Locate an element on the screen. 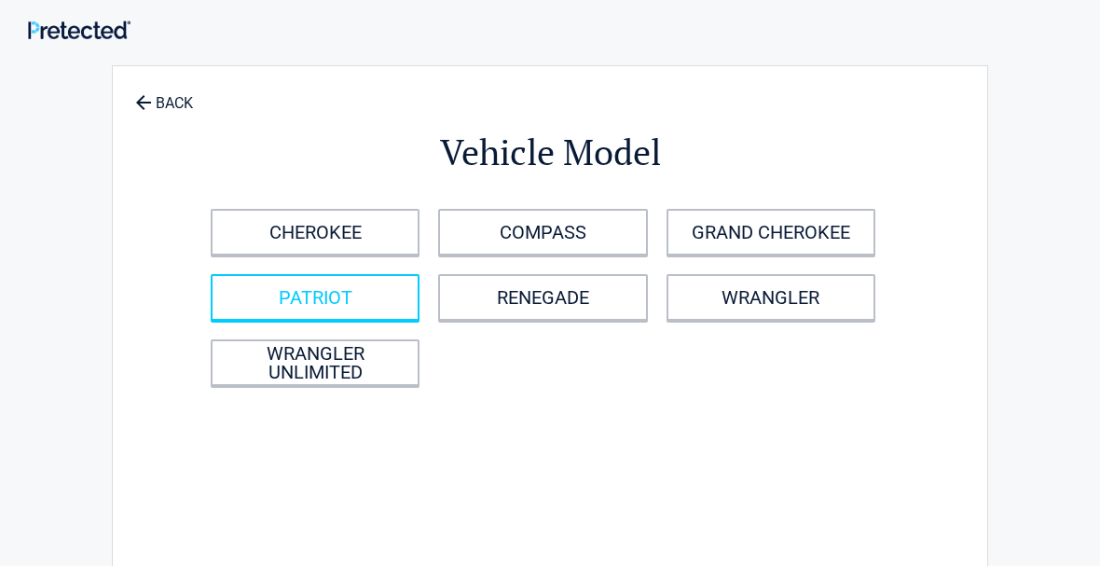 Image resolution: width=1100 pixels, height=566 pixels. a: RENEGADE is located at coordinates (543, 297).